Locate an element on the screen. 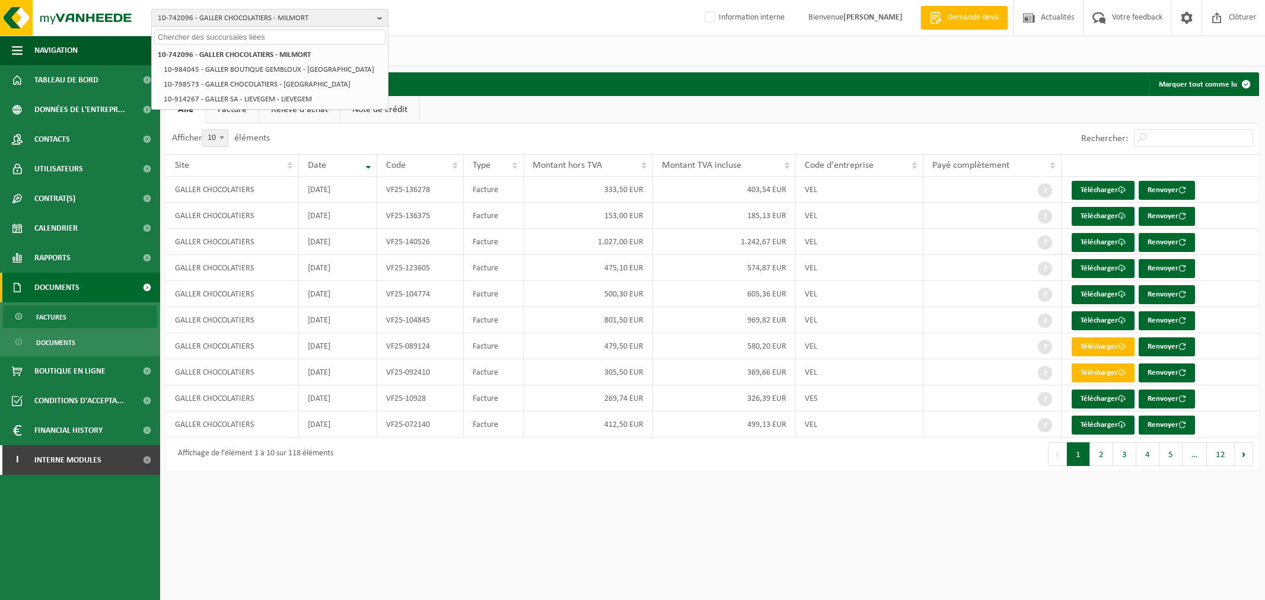 Image resolution: width=1265 pixels, height=600 pixels. span: Payé complètement is located at coordinates (971, 165).